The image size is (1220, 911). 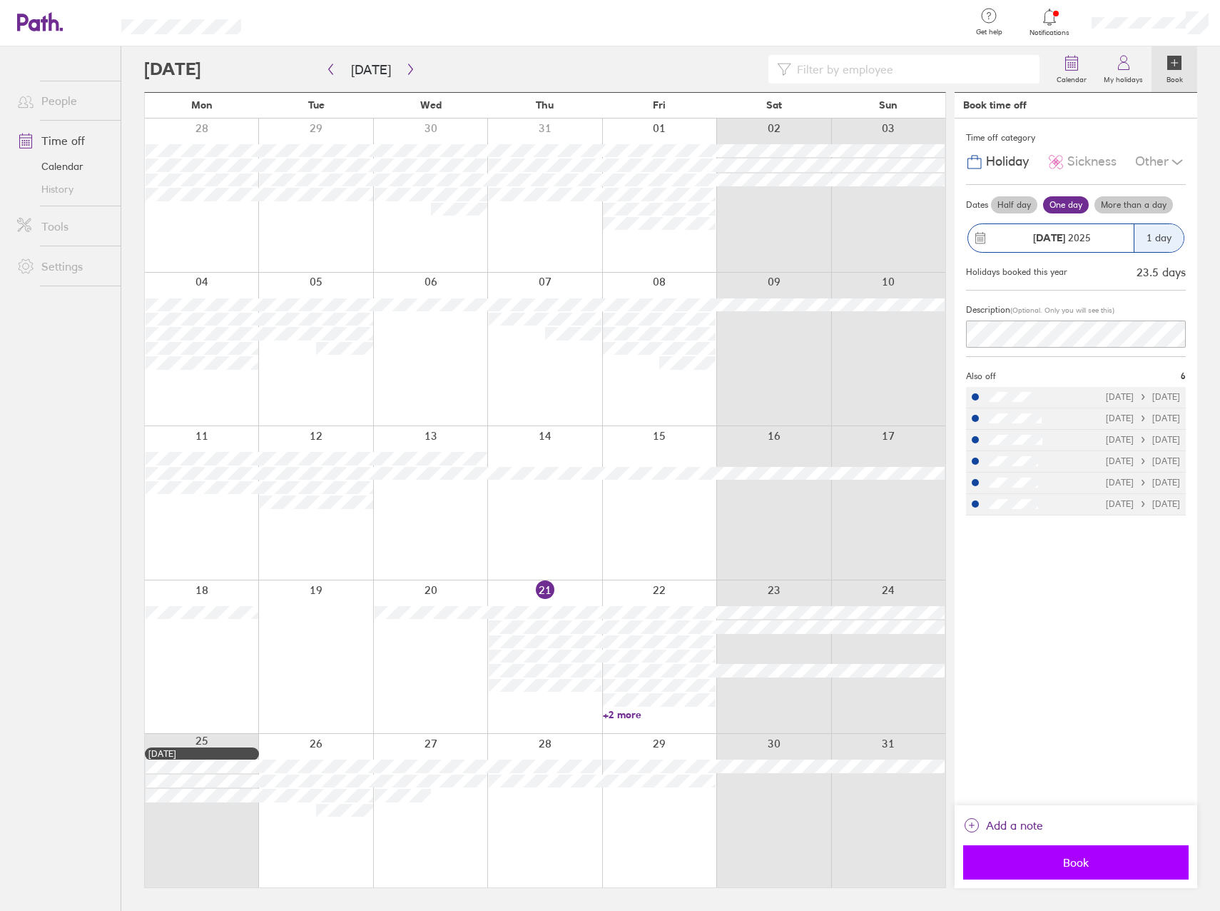 I want to click on a: Notifications, so click(x=1050, y=22).